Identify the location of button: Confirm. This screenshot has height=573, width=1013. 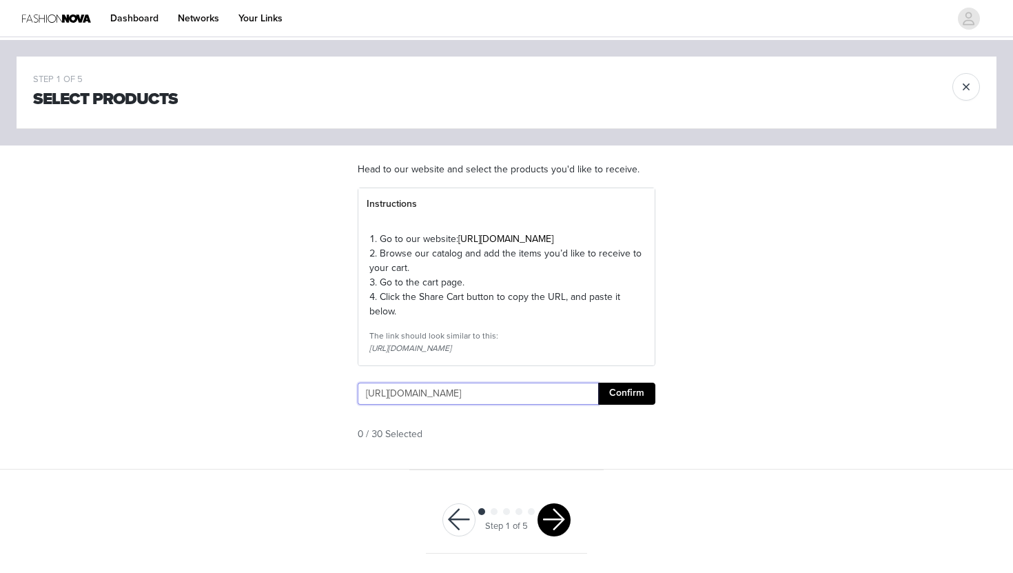
(626, 393).